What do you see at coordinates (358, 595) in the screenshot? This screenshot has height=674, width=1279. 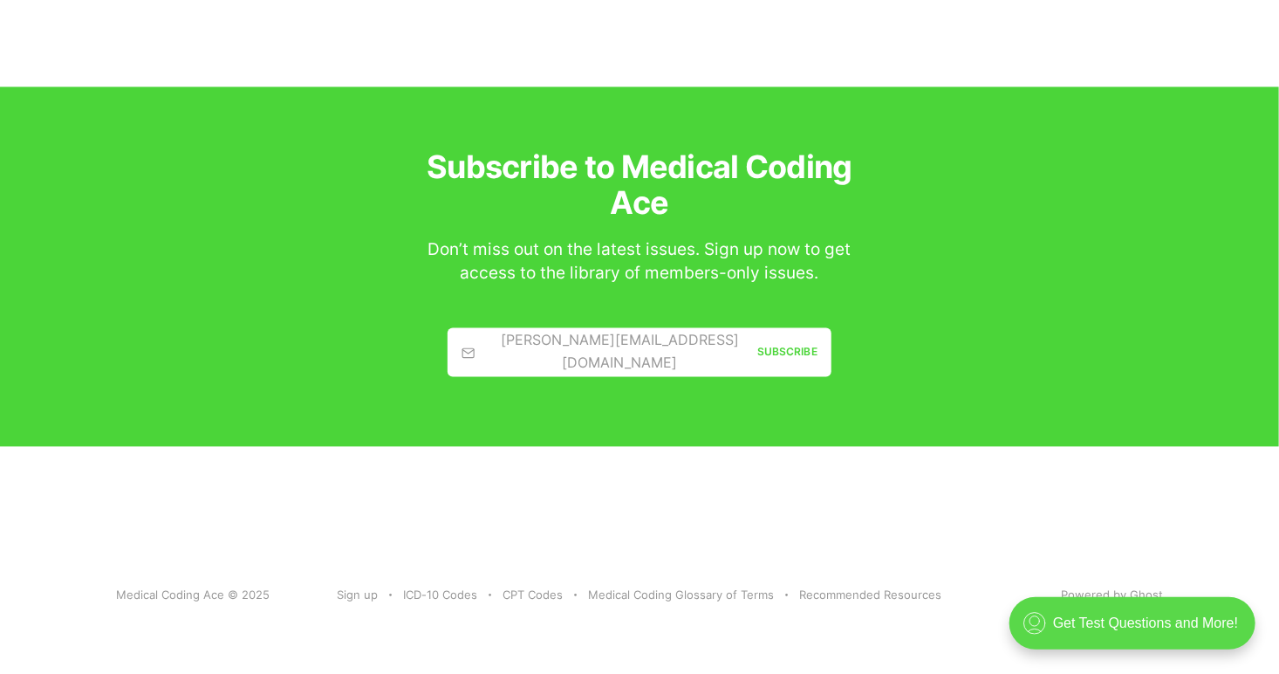 I see `a: Sign up` at bounding box center [358, 595].